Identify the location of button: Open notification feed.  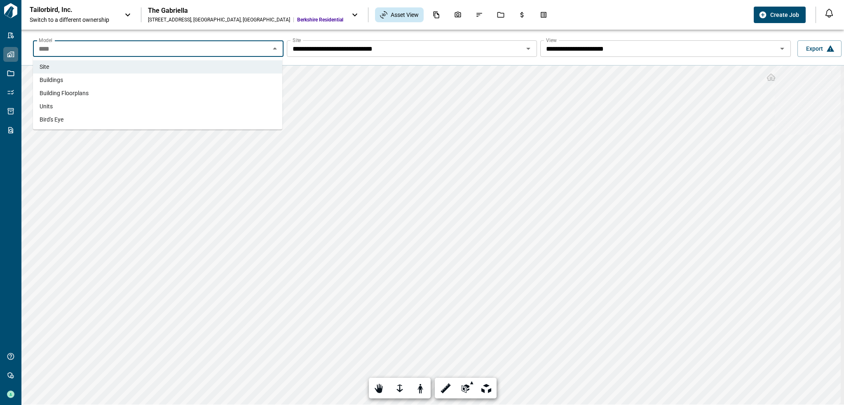
(829, 13).